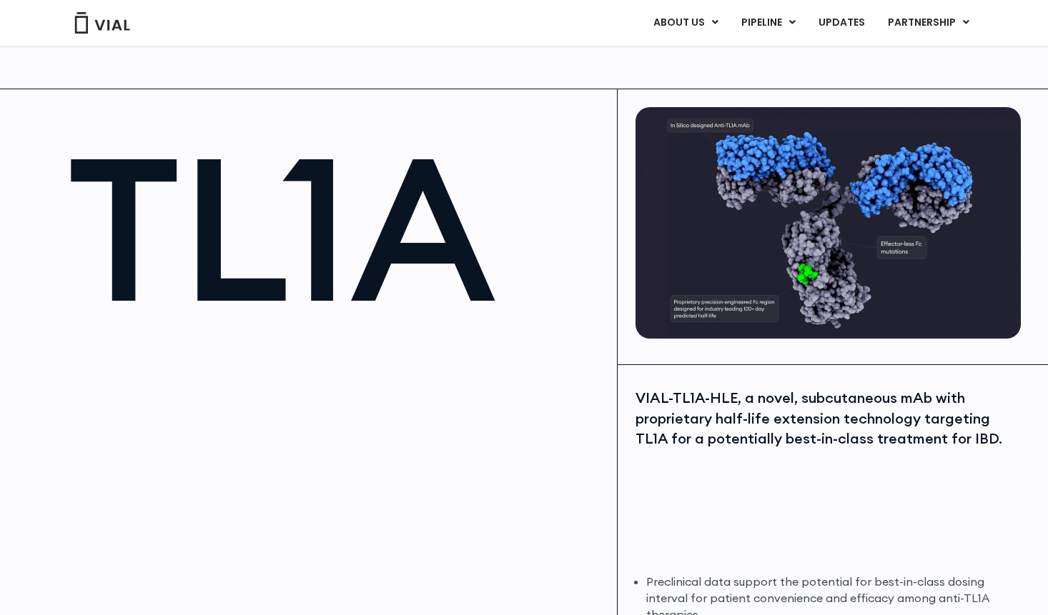  Describe the element at coordinates (768, 23) in the screenshot. I see `a: PIPELINEMenu Toggle` at that location.